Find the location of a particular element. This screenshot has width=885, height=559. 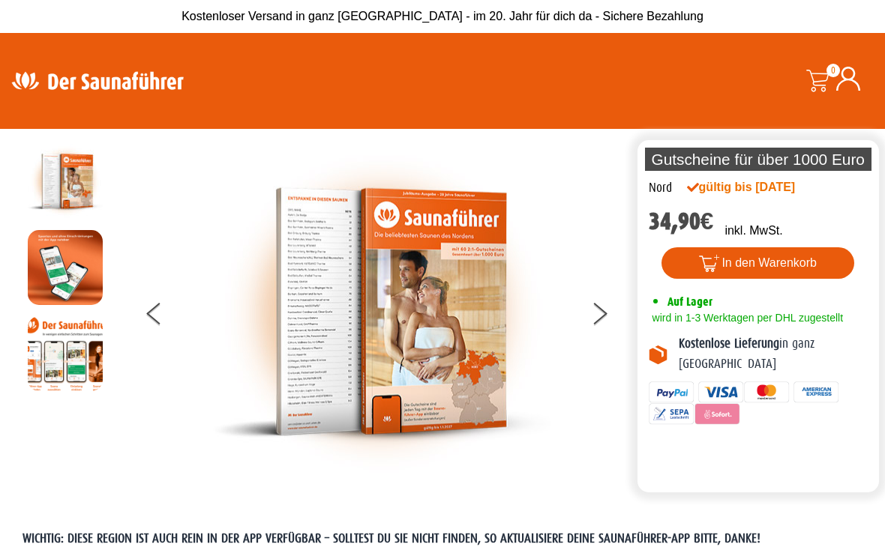

span: WICHTIG: DIESE REGION IST AUCH REIN IN DER APP VERFÜGBAR – SOLLTEST DU SIE NICHT FINDEN, SO AKTUA... is located at coordinates (391, 538).